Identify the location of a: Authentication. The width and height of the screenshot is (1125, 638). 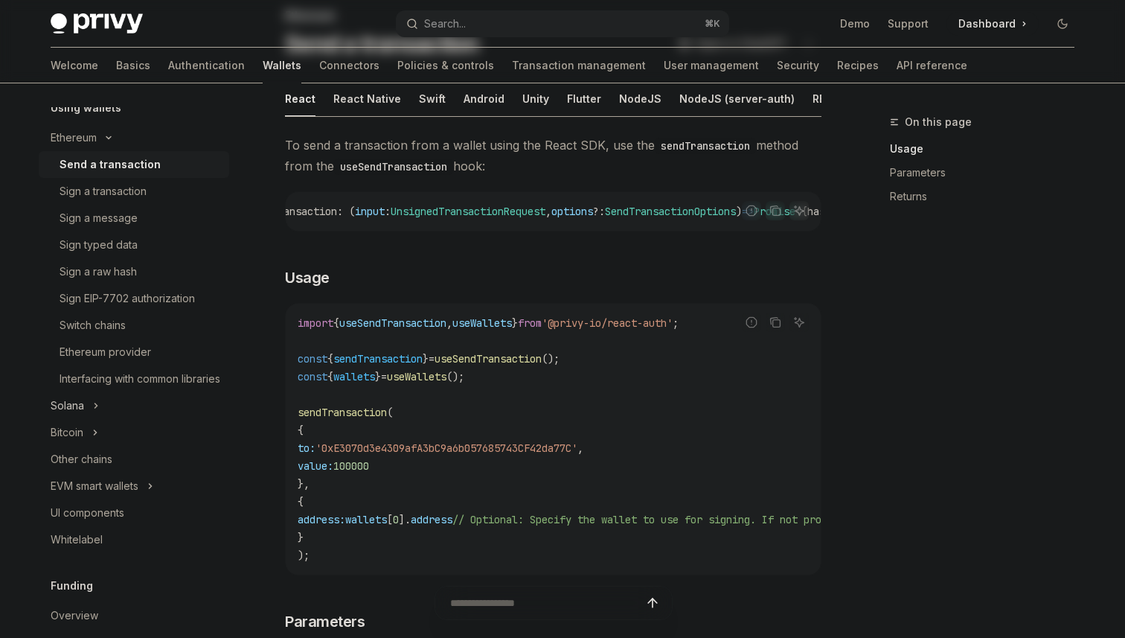
(206, 65).